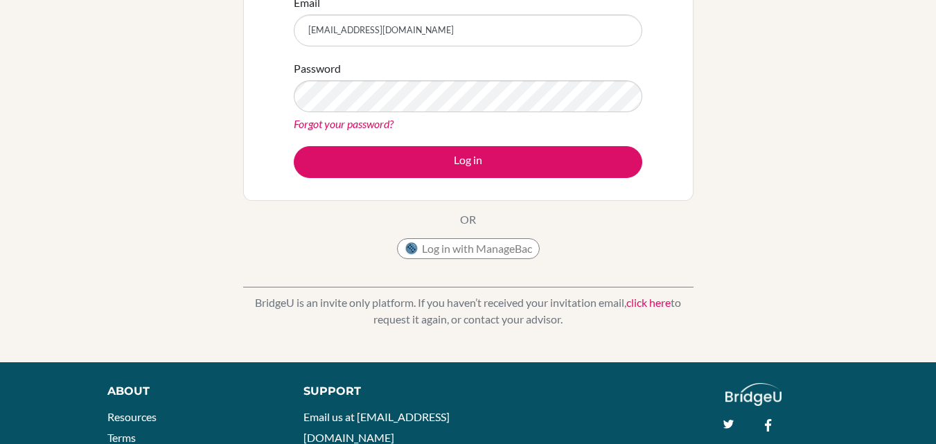  What do you see at coordinates (468, 220) in the screenshot?
I see `p: OR` at bounding box center [468, 220].